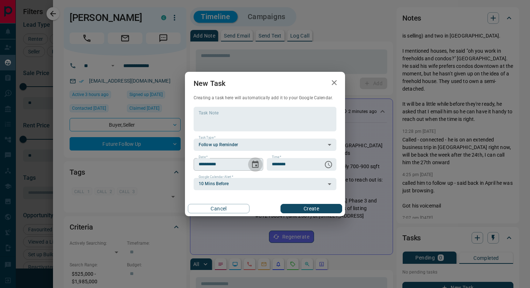 This screenshot has width=530, height=288. Describe the element at coordinates (207, 137) in the screenshot. I see `label: Task Type` at that location.